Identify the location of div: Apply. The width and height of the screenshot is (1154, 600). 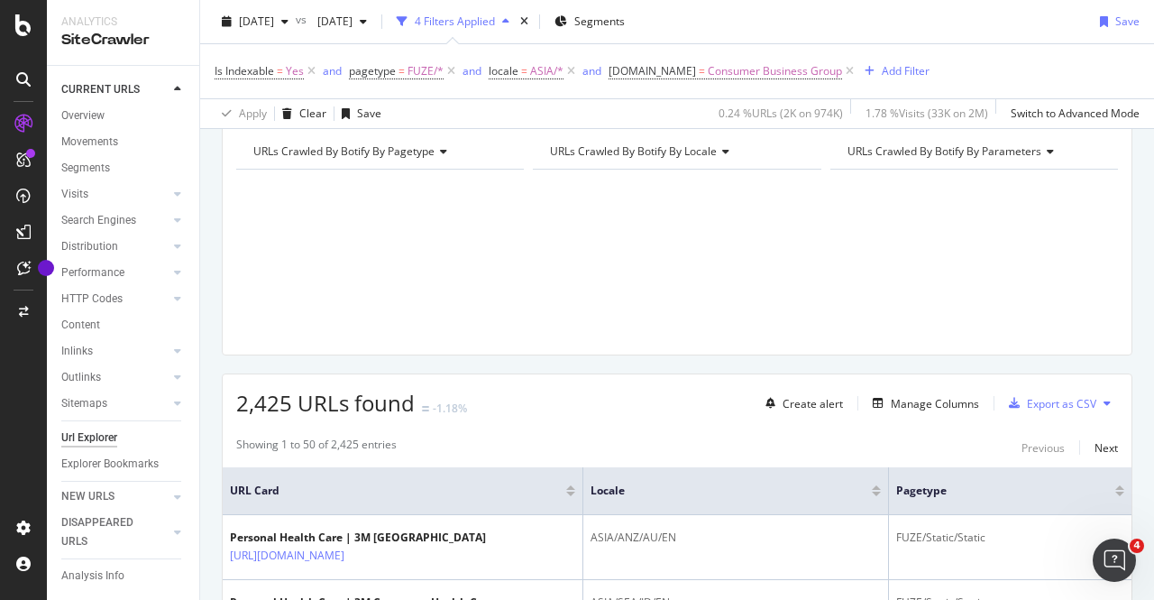
(252, 113).